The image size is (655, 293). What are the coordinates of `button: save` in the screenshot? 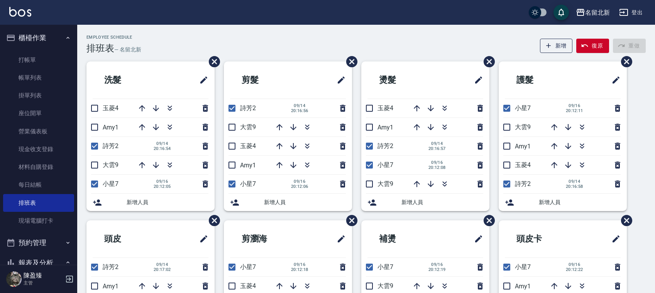 It's located at (562, 12).